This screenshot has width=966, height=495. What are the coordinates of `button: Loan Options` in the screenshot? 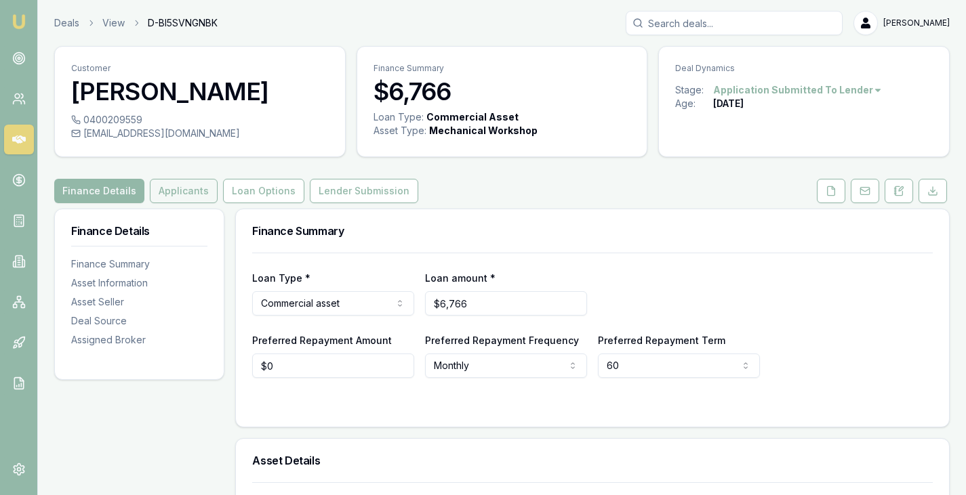 It's located at (264, 191).